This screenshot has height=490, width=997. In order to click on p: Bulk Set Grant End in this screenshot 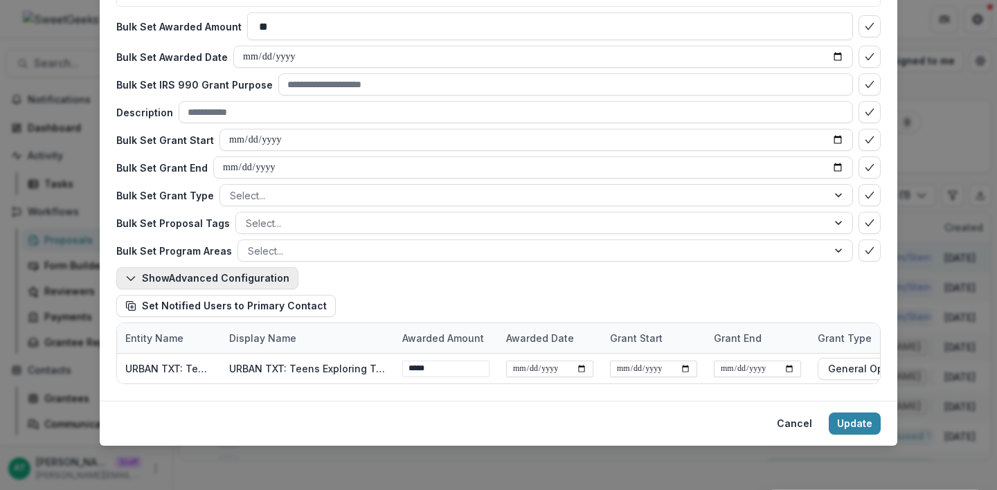, I will do `click(162, 168)`.